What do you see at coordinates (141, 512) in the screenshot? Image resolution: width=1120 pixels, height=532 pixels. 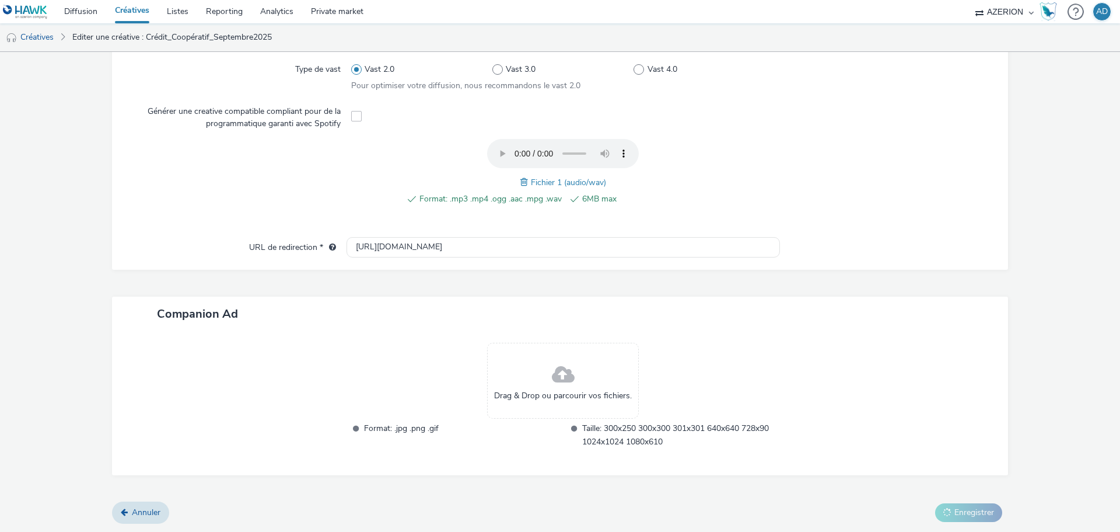 I see `a: Annuler` at bounding box center [141, 512].